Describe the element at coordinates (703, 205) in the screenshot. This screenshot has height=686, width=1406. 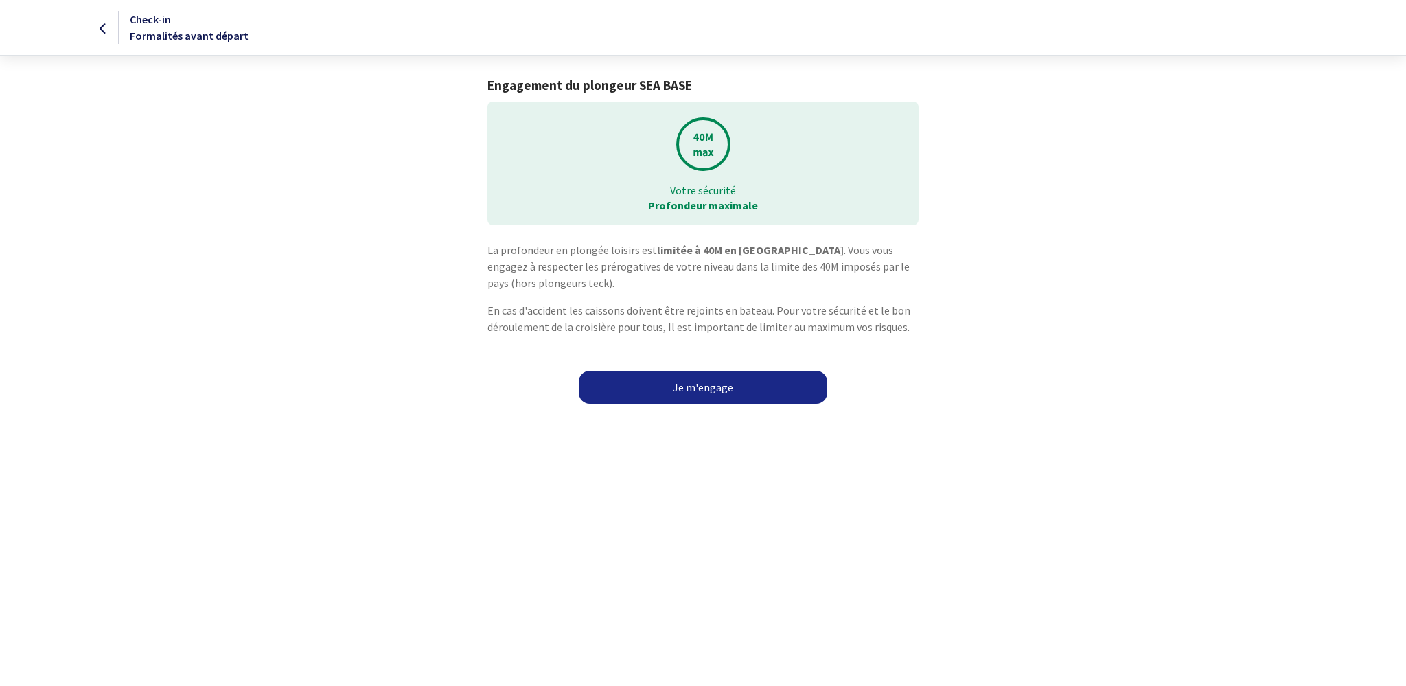
I see `strong: Profondeur maximale` at that location.